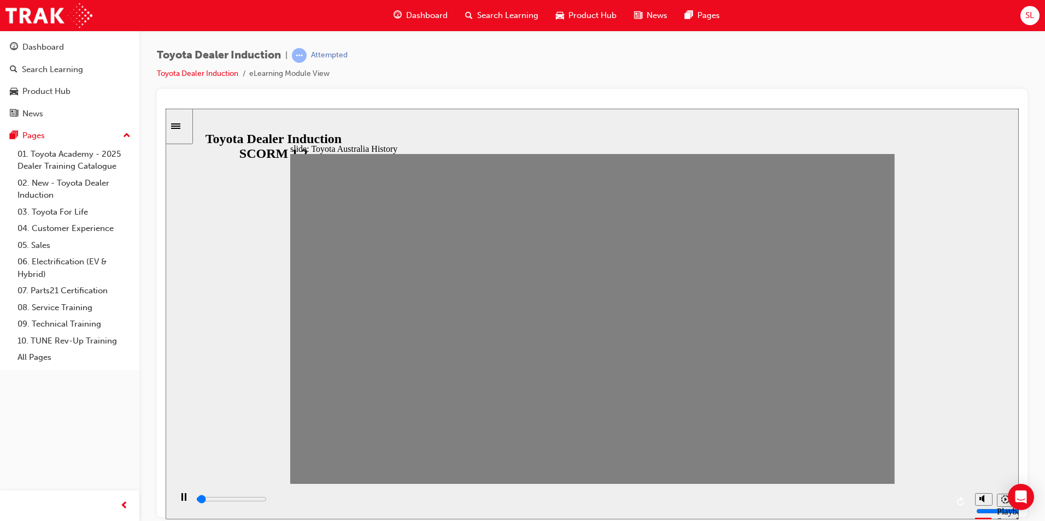 The height and width of the screenshot is (521, 1045). I want to click on a: 07. Parts21 Certification, so click(74, 291).